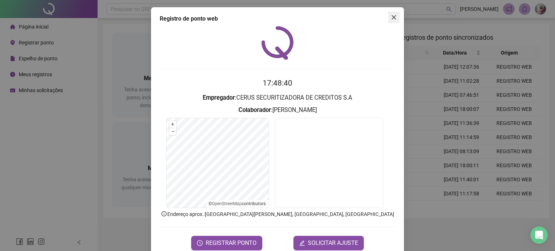  Describe the element at coordinates (278, 43) in the screenshot. I see `img: QRPoint` at that location.